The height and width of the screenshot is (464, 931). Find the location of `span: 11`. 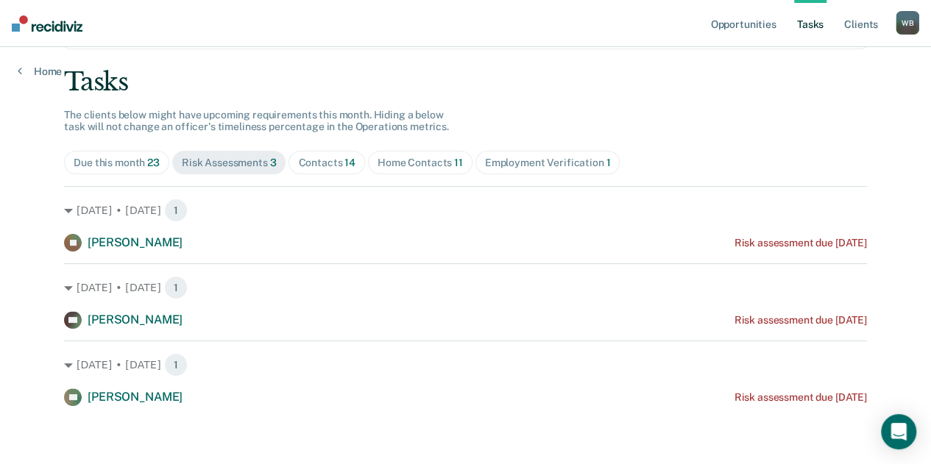

span: 11 is located at coordinates (458, 163).